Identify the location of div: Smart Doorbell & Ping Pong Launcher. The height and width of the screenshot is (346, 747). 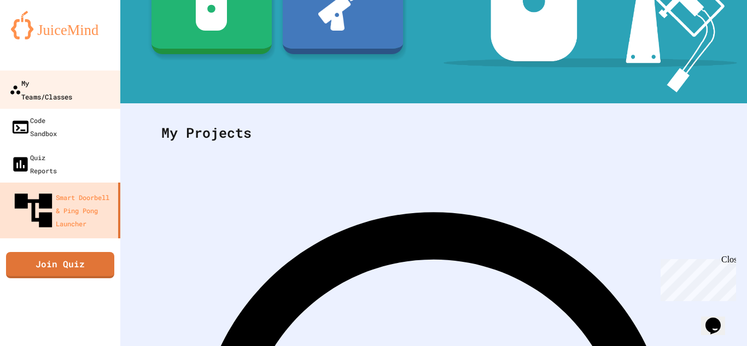
(62, 210).